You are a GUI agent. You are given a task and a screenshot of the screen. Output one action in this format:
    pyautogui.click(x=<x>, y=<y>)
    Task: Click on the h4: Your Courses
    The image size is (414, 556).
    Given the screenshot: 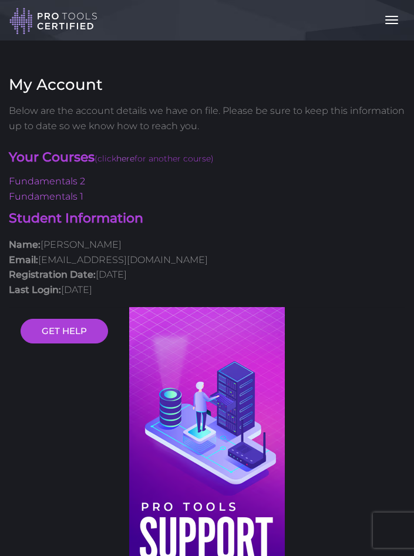 What is the action you would take?
    pyautogui.click(x=207, y=158)
    